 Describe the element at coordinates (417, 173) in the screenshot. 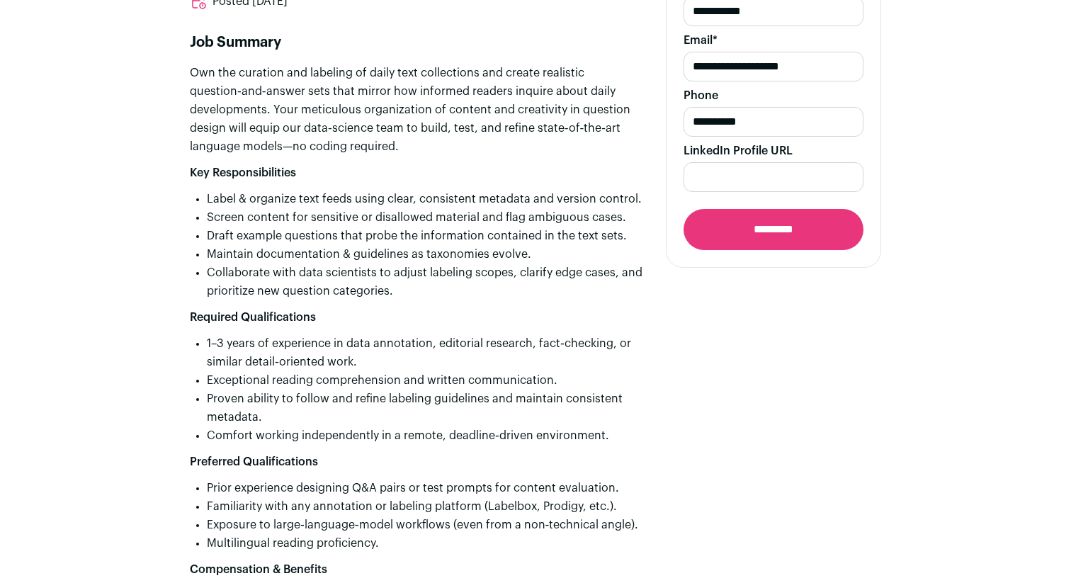

I see `h2: Key Responsibilities` at that location.